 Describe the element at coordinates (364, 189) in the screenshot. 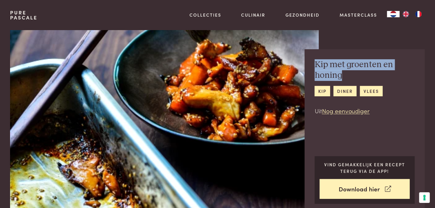

I see `a: Download hier` at that location.